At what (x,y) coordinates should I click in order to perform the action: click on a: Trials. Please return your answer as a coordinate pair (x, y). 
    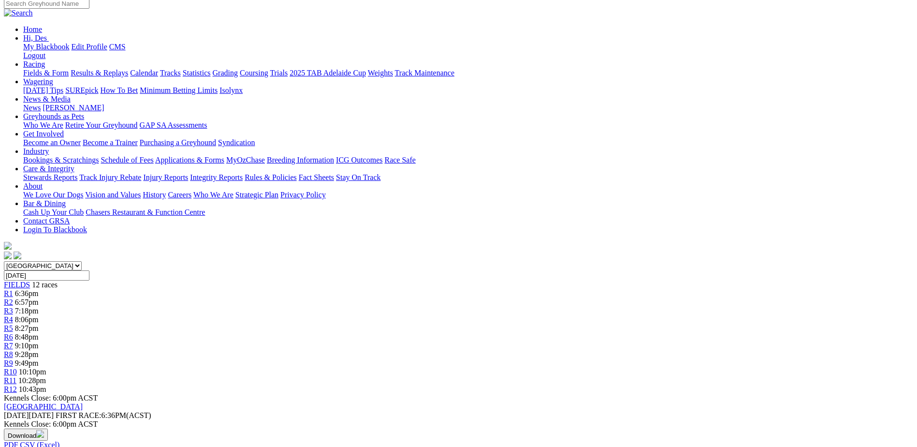
    Looking at the image, I should click on (278, 73).